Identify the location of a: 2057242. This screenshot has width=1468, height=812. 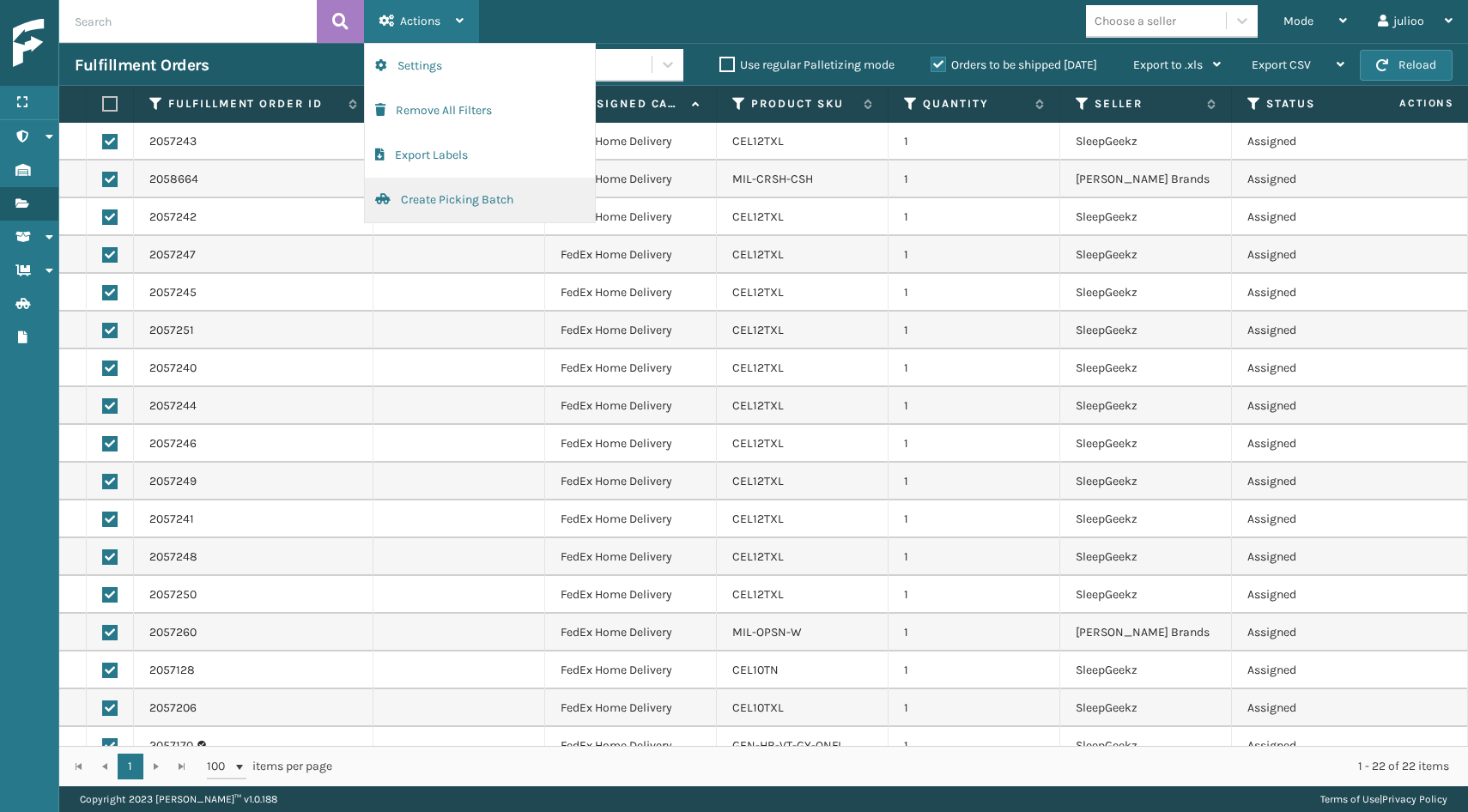
(173, 217).